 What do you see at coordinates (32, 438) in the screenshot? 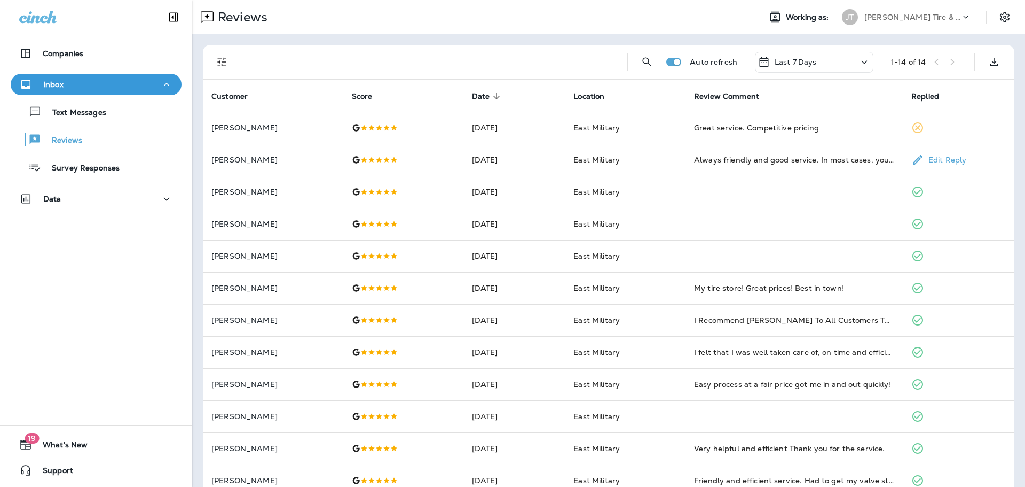
I see `span: 19` at bounding box center [32, 438].